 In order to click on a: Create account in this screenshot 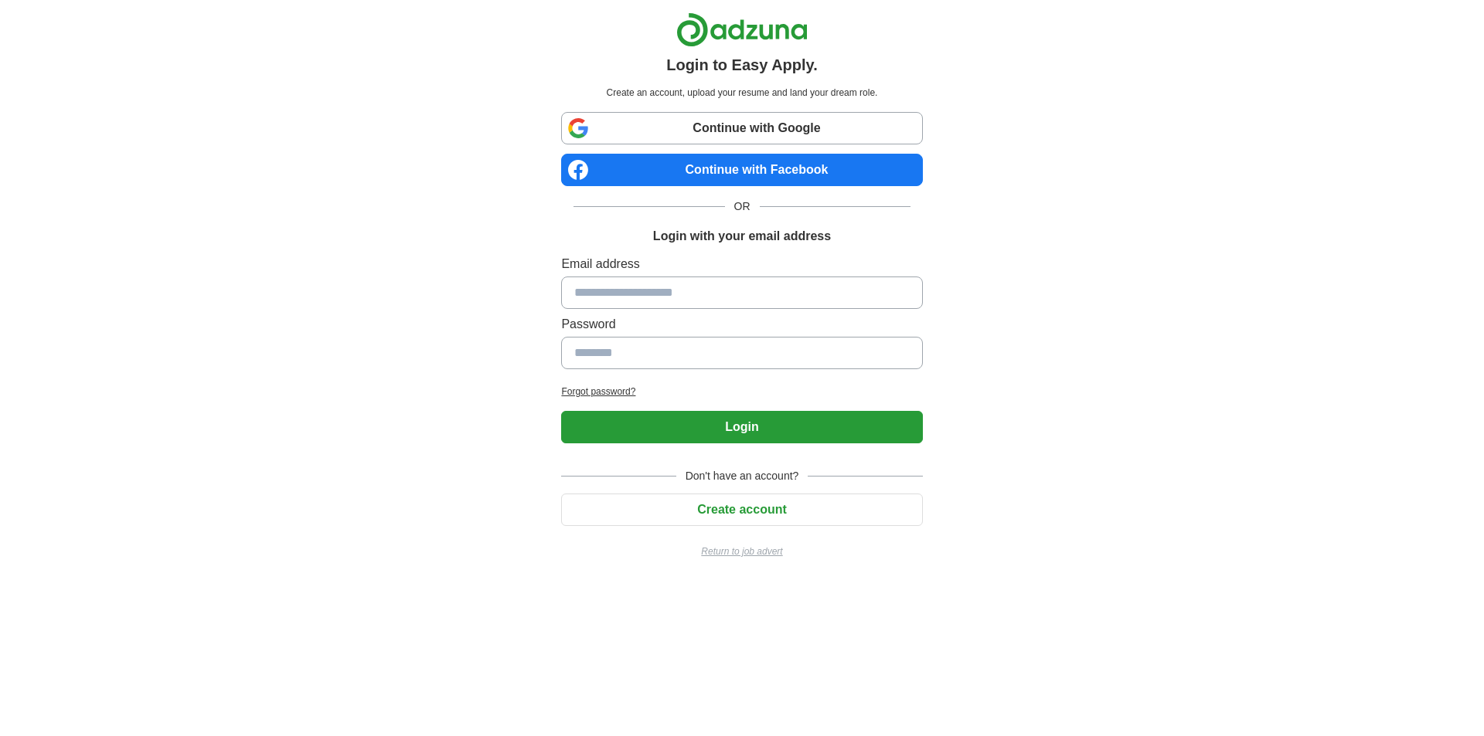, I will do `click(741, 509)`.